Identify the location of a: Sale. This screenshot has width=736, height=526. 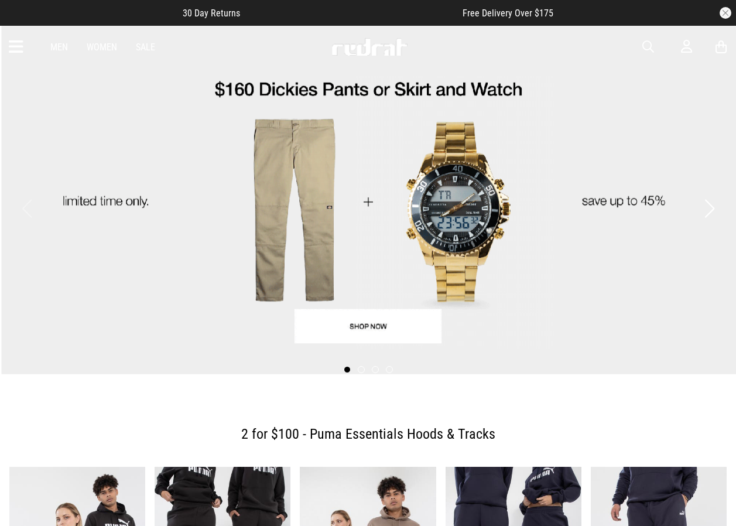
(145, 47).